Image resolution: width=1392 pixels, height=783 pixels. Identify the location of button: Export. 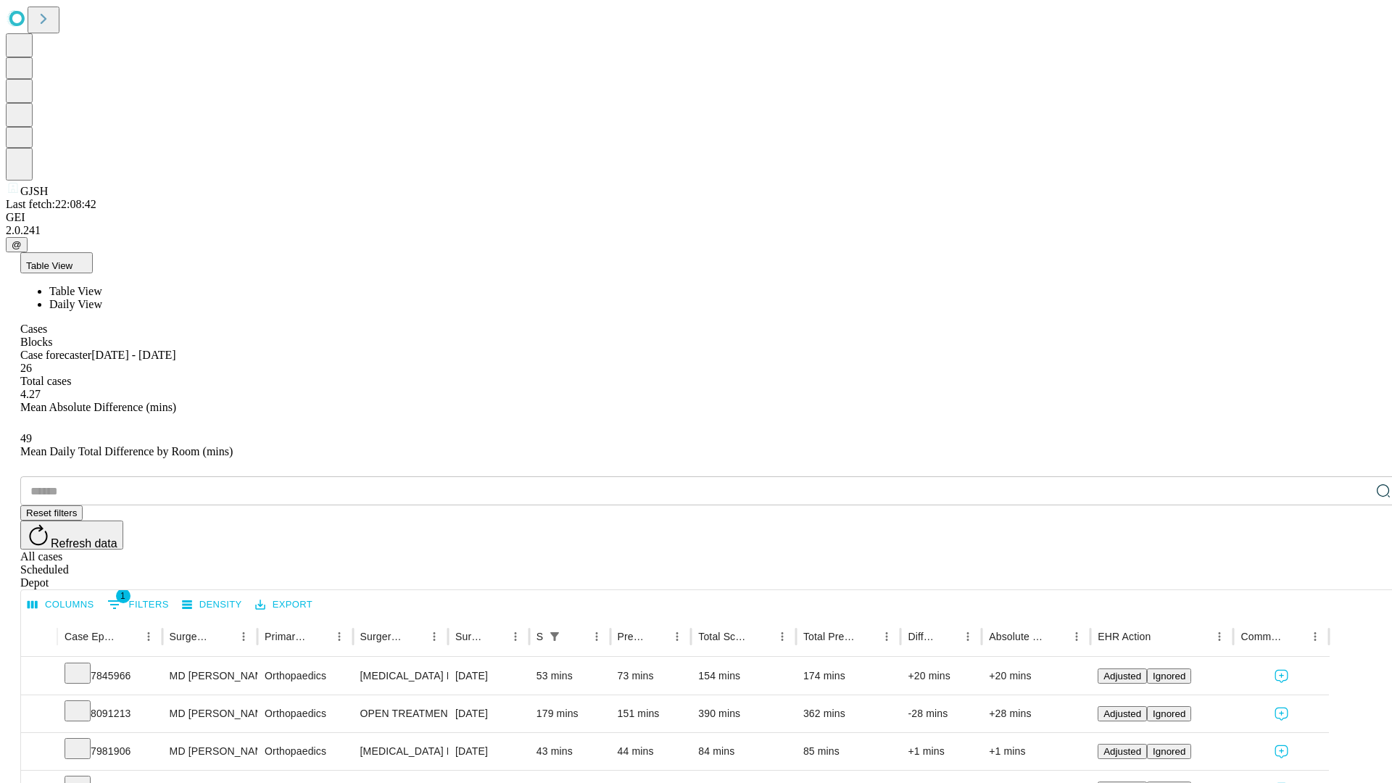
(283, 605).